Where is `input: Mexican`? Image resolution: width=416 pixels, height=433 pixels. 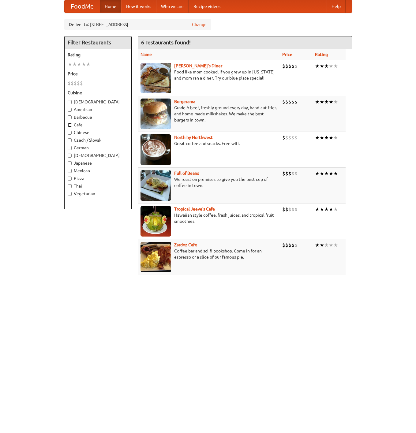
input: Mexican is located at coordinates (69, 171).